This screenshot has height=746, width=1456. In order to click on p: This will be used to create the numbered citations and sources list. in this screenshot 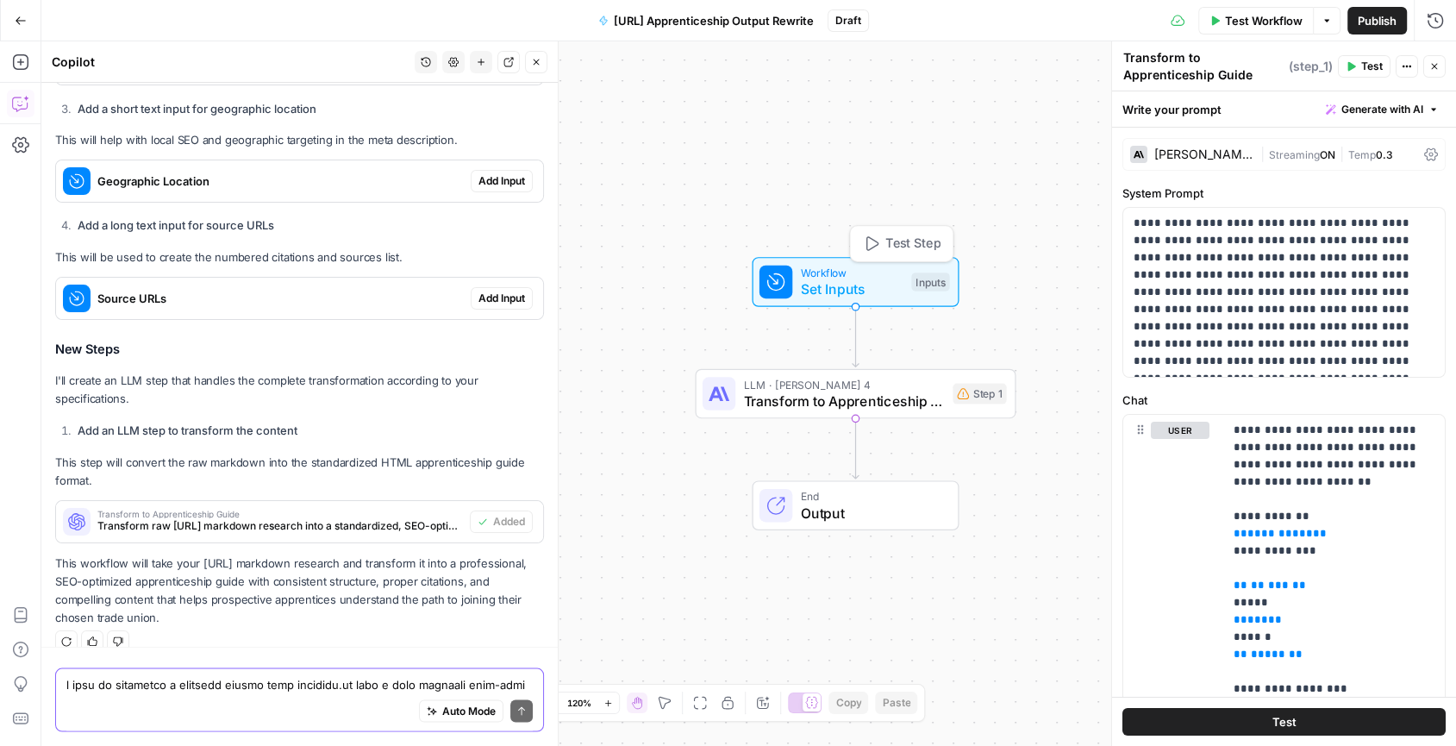, I will do `click(299, 257)`.